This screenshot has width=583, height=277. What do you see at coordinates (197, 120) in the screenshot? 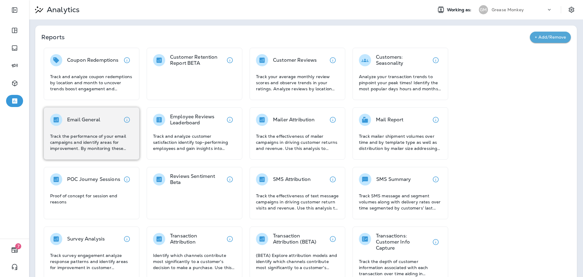
I see `p: Employee Reviews Leaderboard` at bounding box center [197, 120].